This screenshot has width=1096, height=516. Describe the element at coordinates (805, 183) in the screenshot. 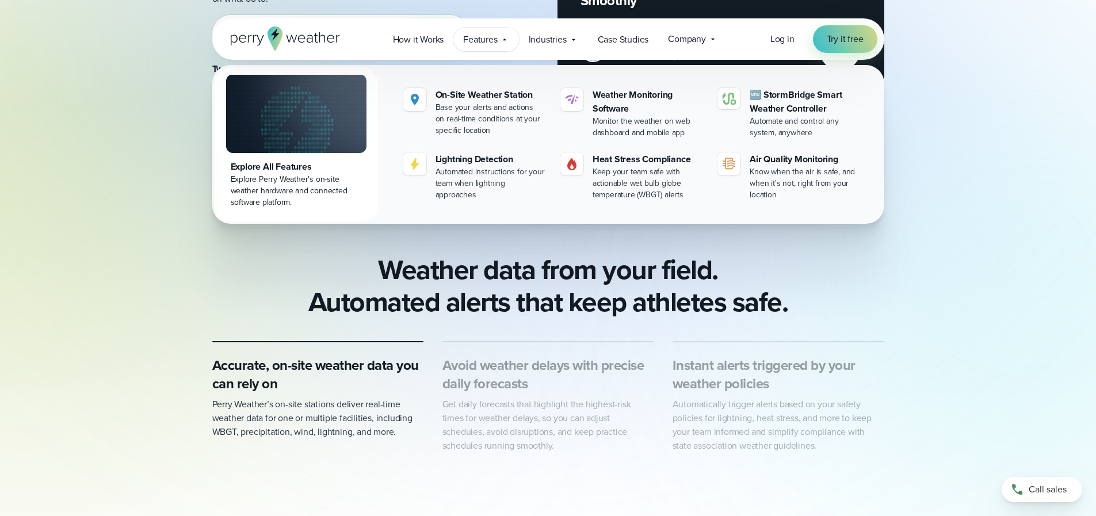

I see `div: Know when the air is safe, and when it's not, right from your location` at that location.